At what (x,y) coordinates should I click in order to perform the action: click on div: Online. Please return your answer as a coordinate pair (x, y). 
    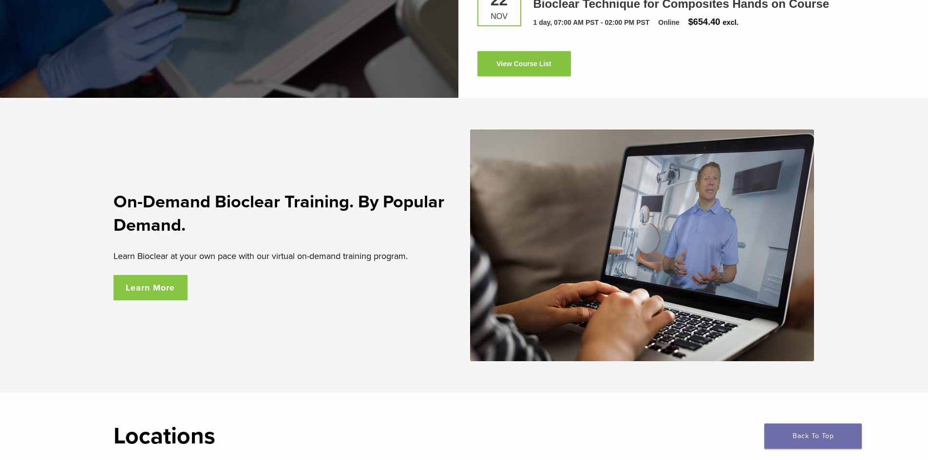
    Looking at the image, I should click on (669, 22).